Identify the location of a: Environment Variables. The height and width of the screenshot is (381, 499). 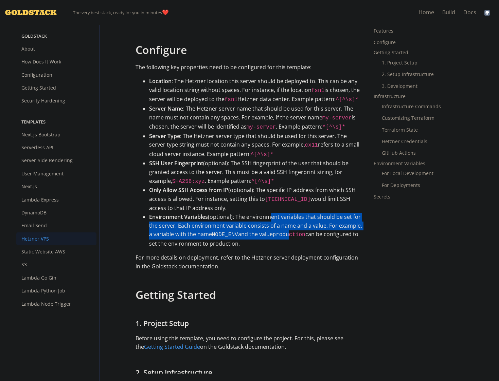
(399, 163).